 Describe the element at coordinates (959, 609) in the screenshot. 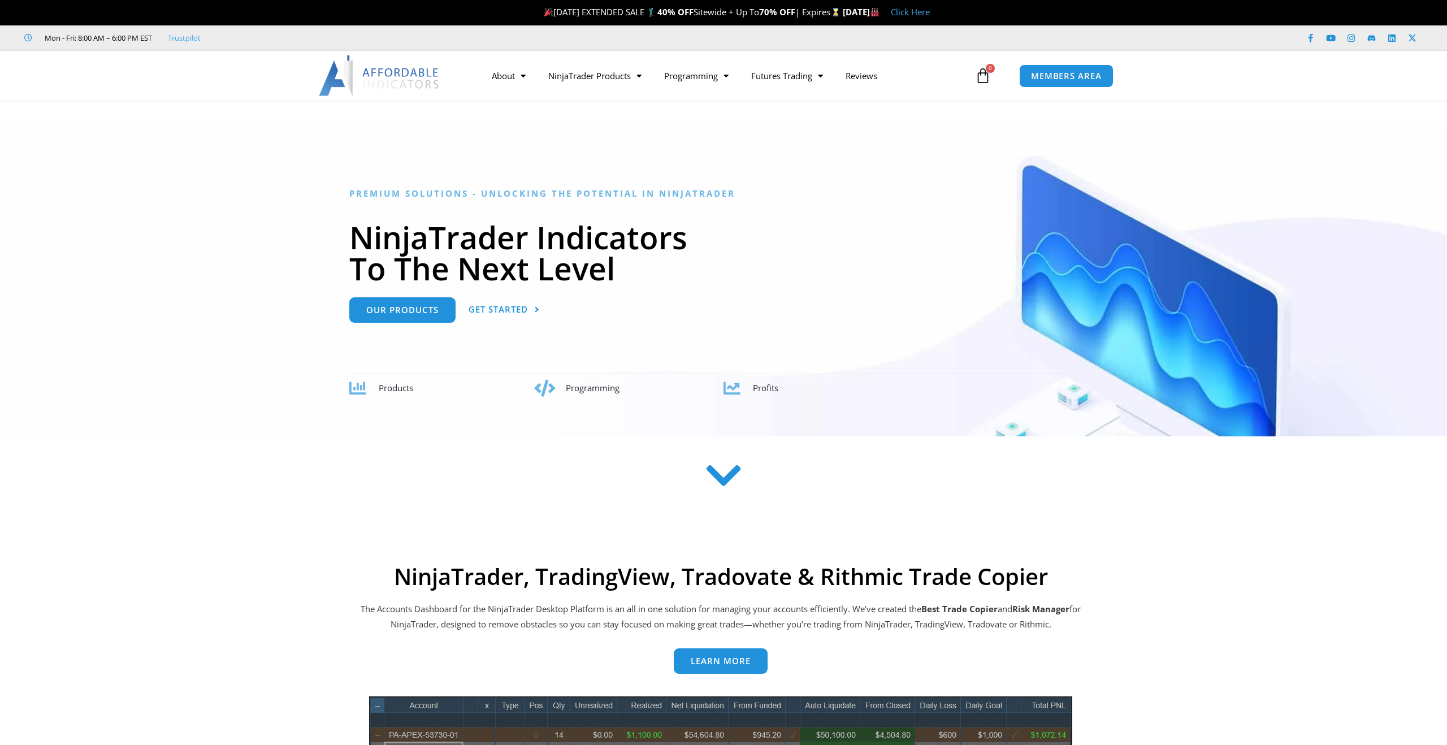

I see `b: Best Trade Copier` at that location.